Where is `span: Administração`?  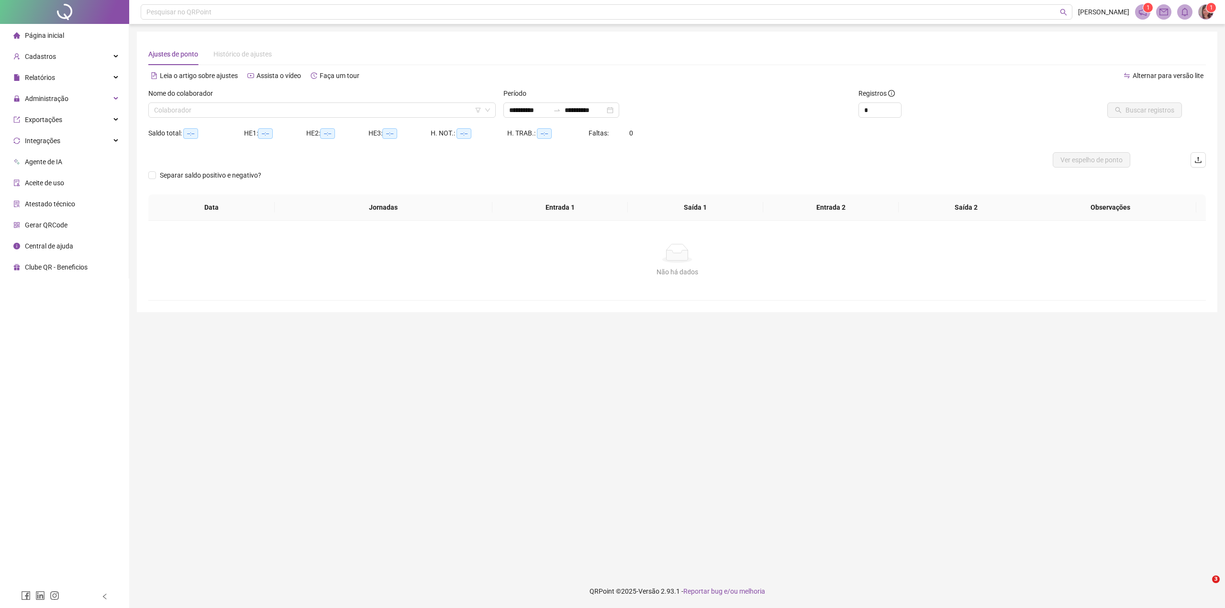 span: Administração is located at coordinates (46, 99).